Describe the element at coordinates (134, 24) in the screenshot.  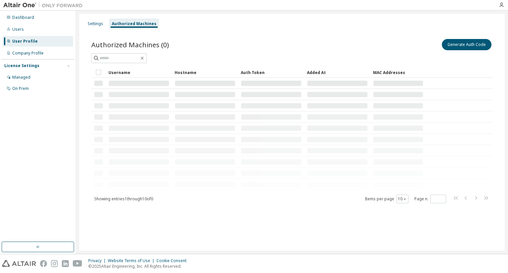
I see `div: Authorized Machines` at that location.